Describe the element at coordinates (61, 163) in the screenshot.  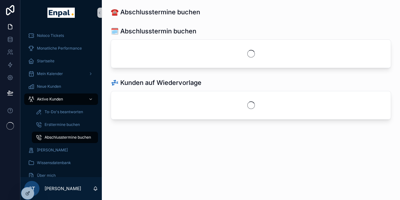
I see `a: Wissensdatenbank` at that location.